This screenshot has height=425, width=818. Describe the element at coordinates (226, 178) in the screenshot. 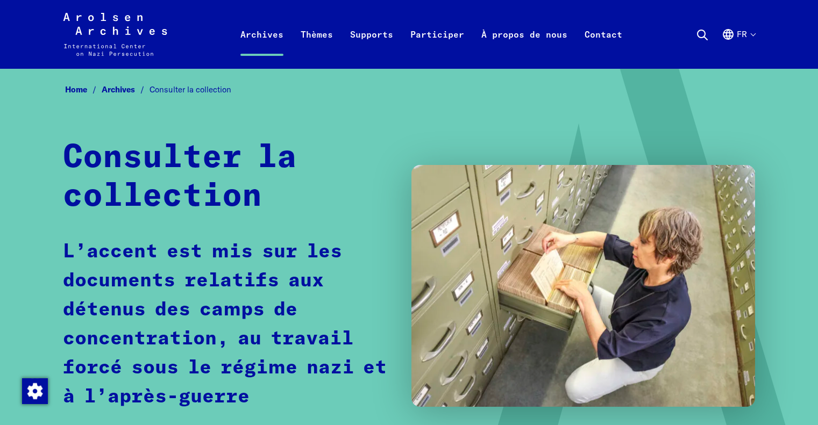

I see `h1: Consulter la collection` at that location.